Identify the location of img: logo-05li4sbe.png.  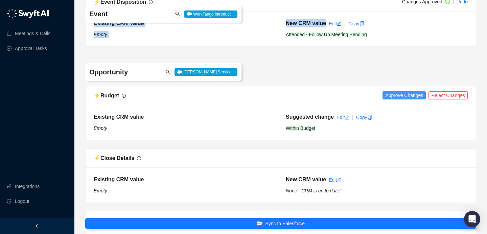
(28, 14).